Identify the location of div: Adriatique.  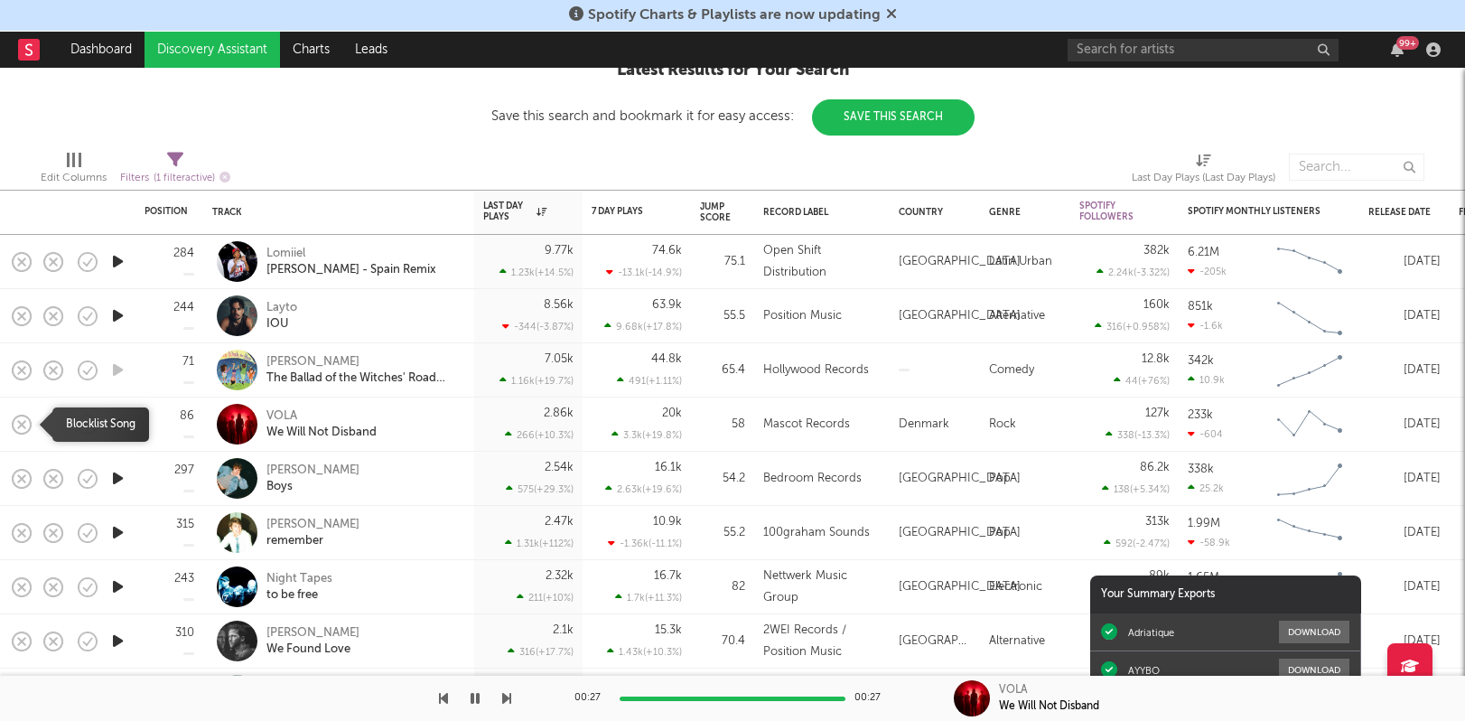
(1150, 632).